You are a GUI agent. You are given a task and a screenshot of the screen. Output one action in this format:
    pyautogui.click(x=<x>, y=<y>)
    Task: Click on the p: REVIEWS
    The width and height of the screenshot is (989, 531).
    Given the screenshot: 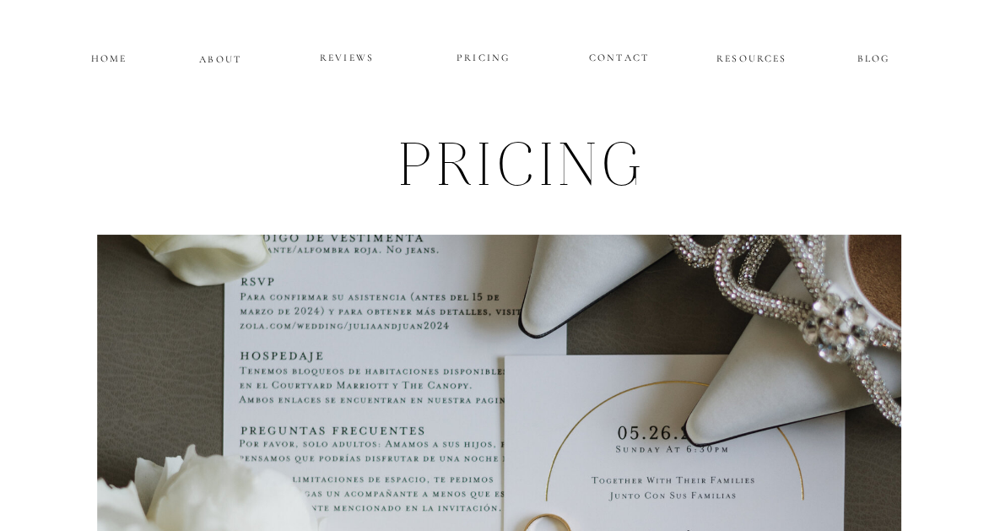 What is the action you would take?
    pyautogui.click(x=347, y=58)
    